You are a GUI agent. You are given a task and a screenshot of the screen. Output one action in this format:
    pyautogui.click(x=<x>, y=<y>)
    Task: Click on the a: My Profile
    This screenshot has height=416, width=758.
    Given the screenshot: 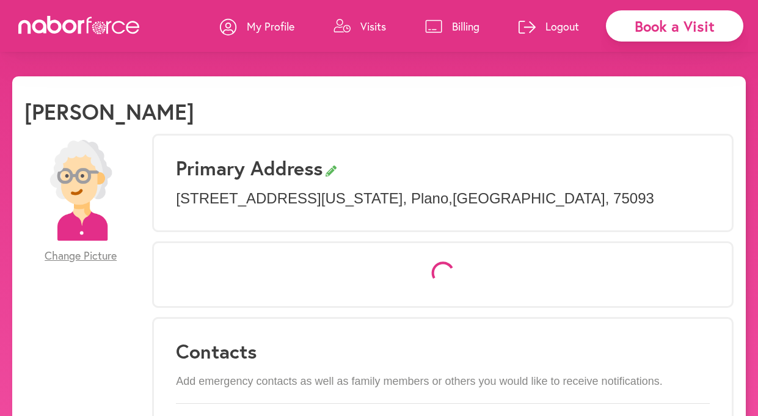 What is the action you would take?
    pyautogui.click(x=257, y=26)
    